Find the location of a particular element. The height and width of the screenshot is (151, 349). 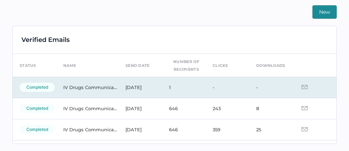

div: Verified Emails is located at coordinates (45, 40).